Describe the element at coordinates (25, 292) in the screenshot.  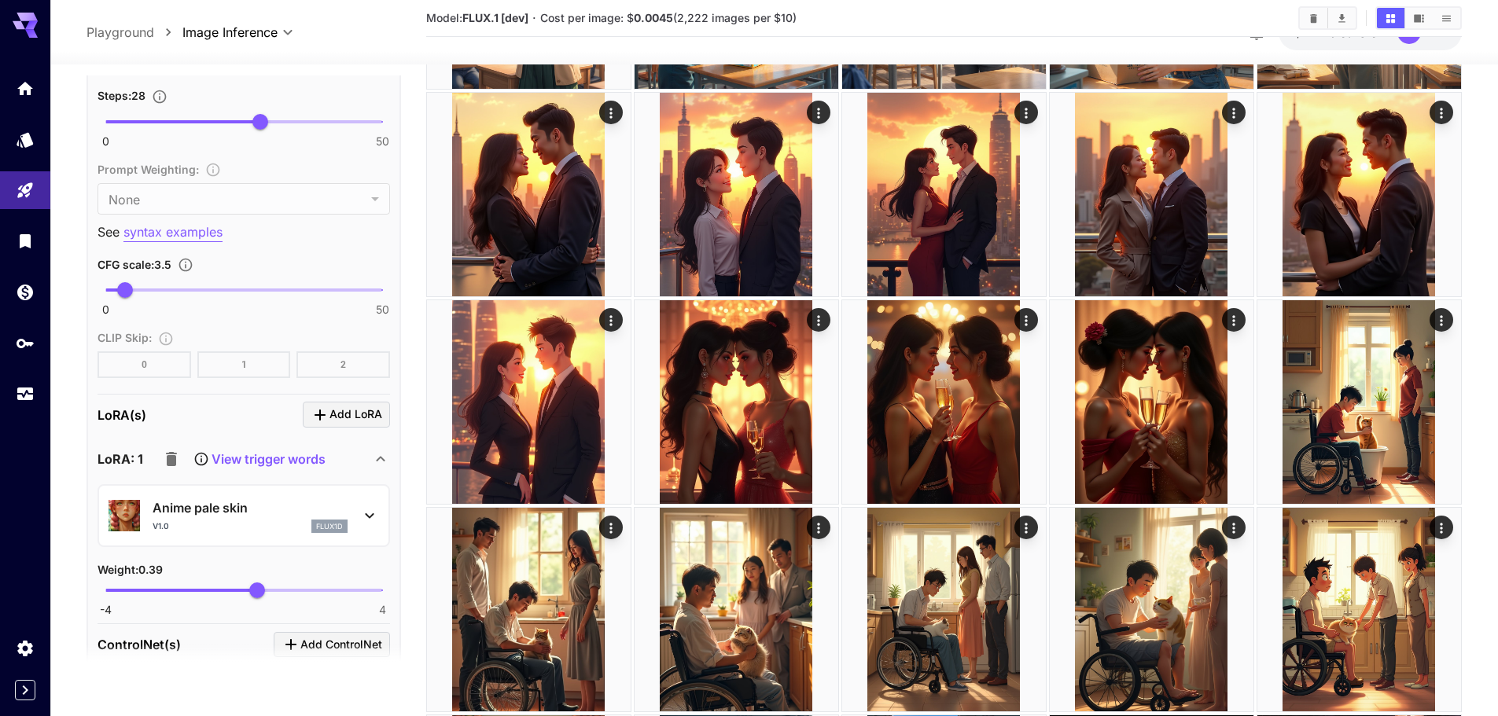
I see `div: Wallet` at that location.